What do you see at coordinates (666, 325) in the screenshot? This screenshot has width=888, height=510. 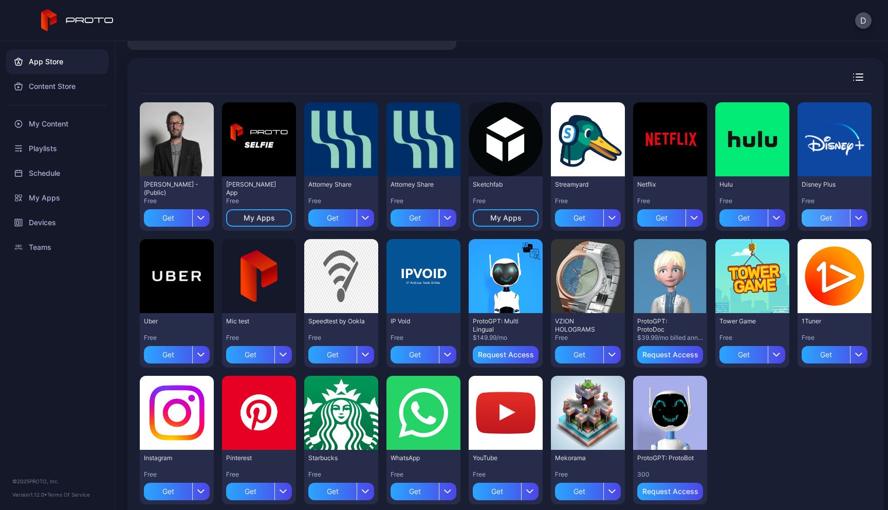 I see `div: ProtoGPT: ProtoDoc` at bounding box center [666, 325].